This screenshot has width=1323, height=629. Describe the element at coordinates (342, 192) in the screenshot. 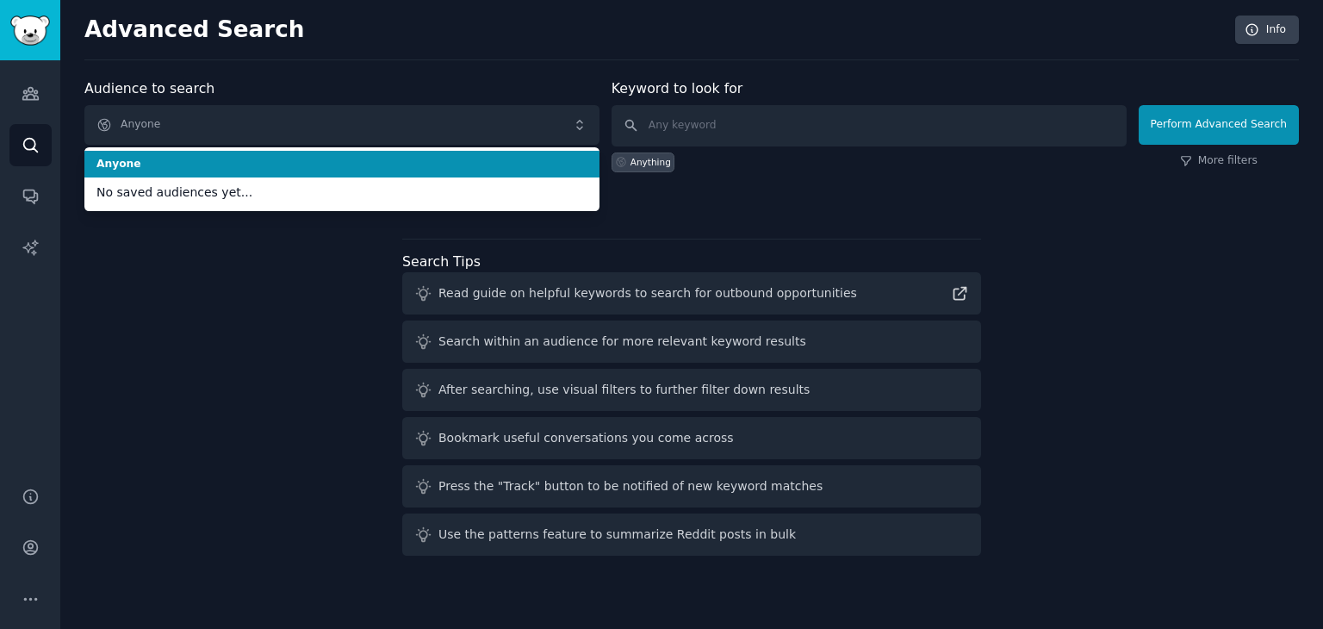

I see `span: No saved audiences yet...` at that location.